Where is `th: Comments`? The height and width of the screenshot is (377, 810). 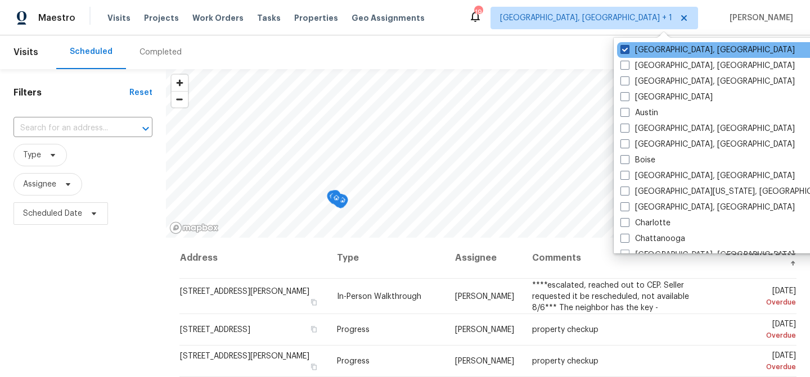
th: Comments is located at coordinates (615, 258).